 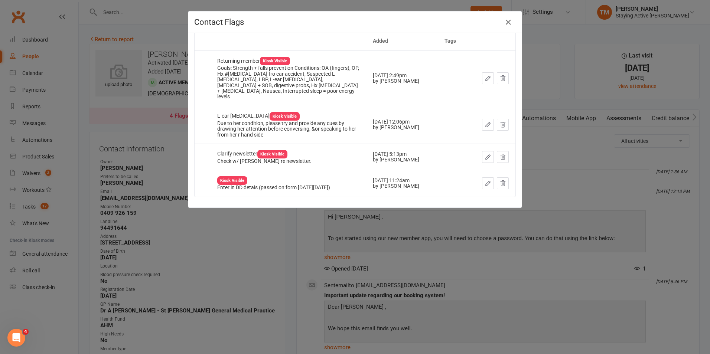 I want to click on span: Clarify newsletter, so click(x=252, y=154).